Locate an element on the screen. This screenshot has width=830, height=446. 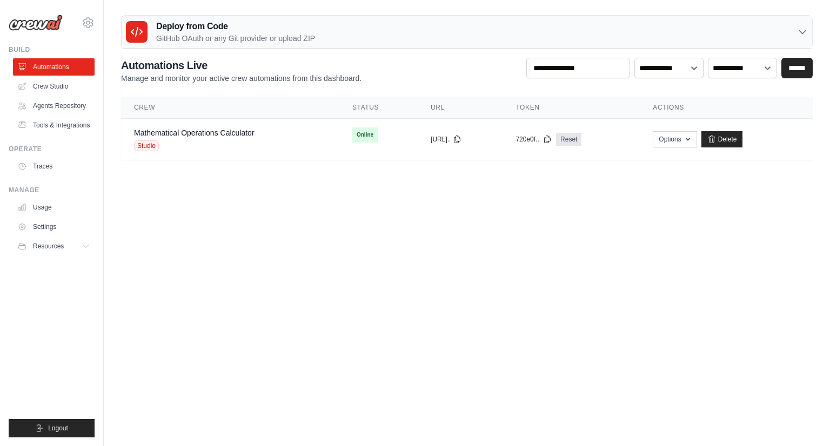
span: Online is located at coordinates (365, 135).